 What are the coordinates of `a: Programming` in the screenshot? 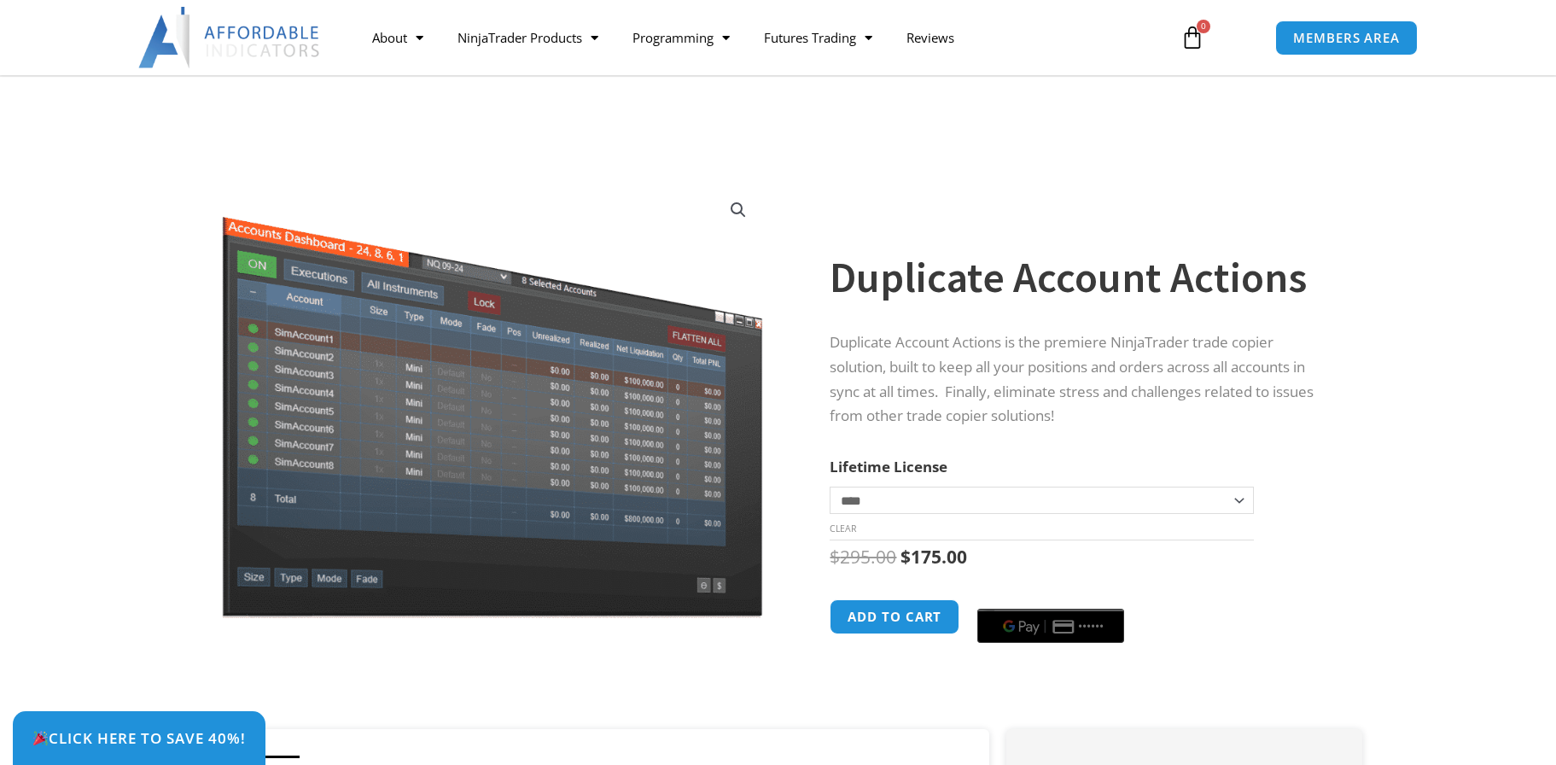 It's located at (681, 38).